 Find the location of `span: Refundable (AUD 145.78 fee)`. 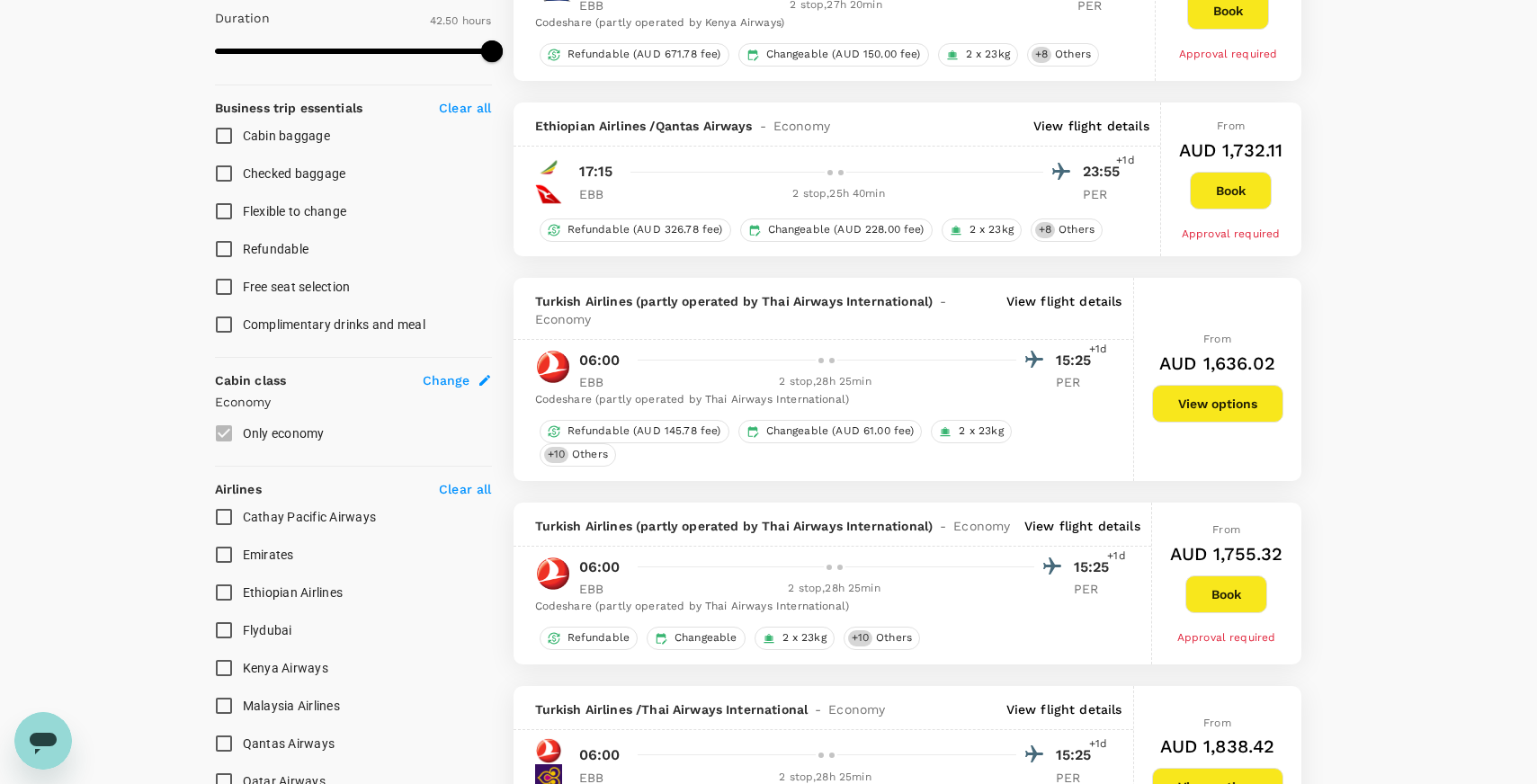

span: Refundable (AUD 145.78 fee) is located at coordinates (644, 430).